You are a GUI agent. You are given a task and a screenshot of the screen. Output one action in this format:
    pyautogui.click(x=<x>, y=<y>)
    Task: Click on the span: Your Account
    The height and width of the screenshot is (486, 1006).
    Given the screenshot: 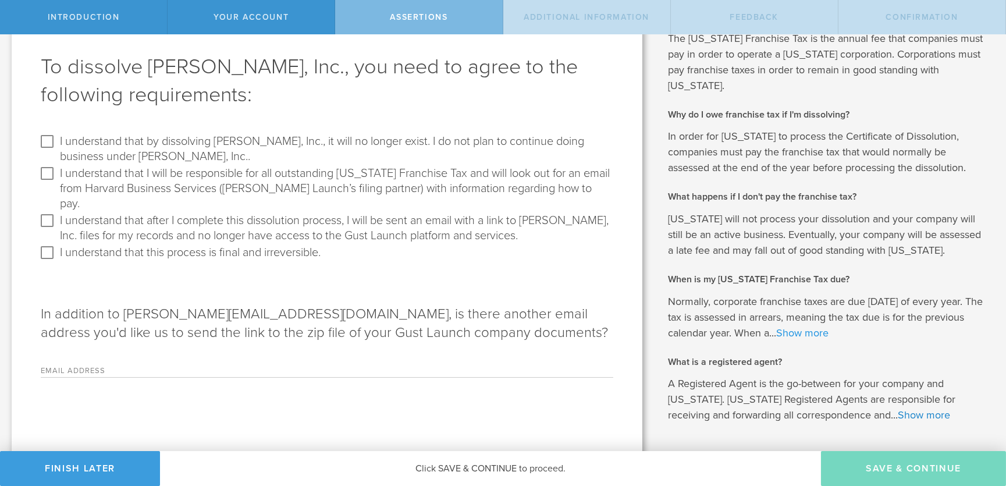 What is the action you would take?
    pyautogui.click(x=251, y=17)
    